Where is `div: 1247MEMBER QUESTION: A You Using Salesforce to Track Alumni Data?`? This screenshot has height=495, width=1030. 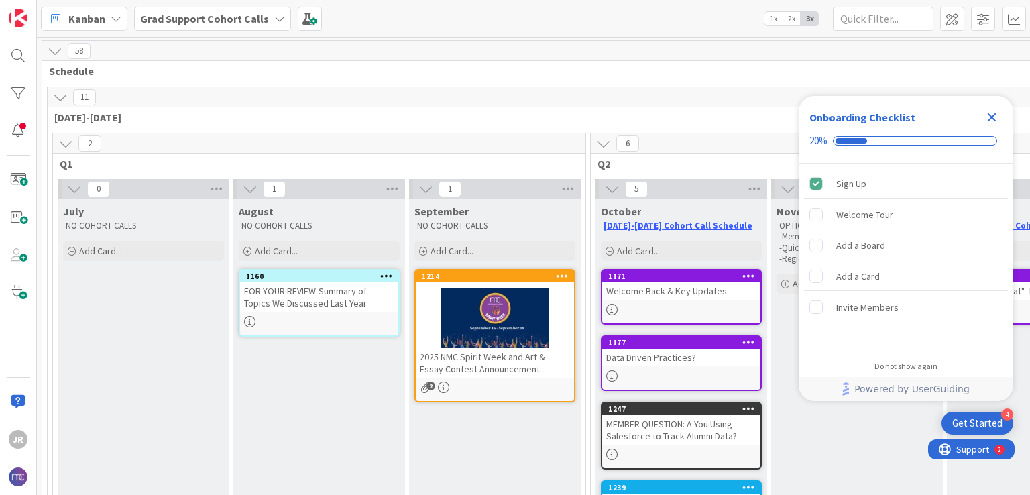
div: 1247MEMBER QUESTION: A You Using Salesforce to Track Alumni Data? is located at coordinates (681, 424).